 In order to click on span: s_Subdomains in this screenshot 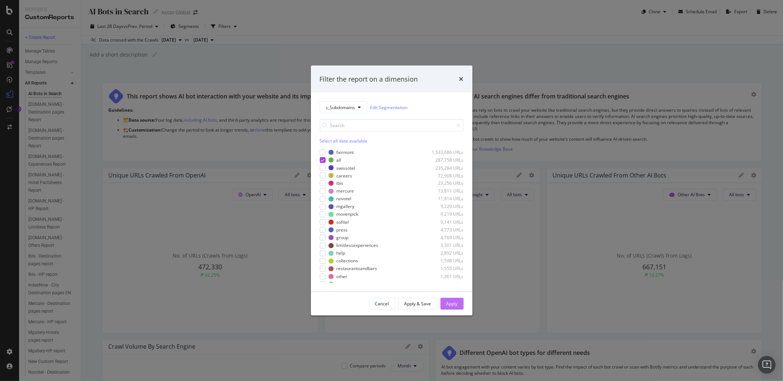, I will do `click(341, 107)`.